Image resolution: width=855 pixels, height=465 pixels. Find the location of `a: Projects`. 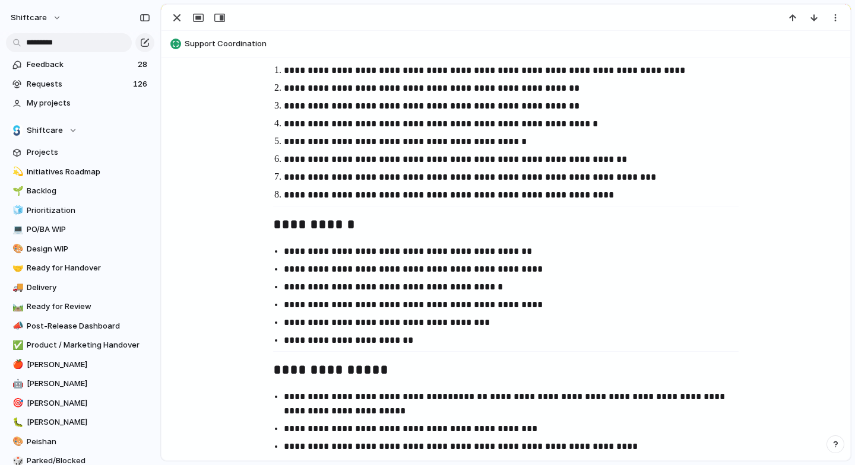

a: Projects is located at coordinates (80, 153).